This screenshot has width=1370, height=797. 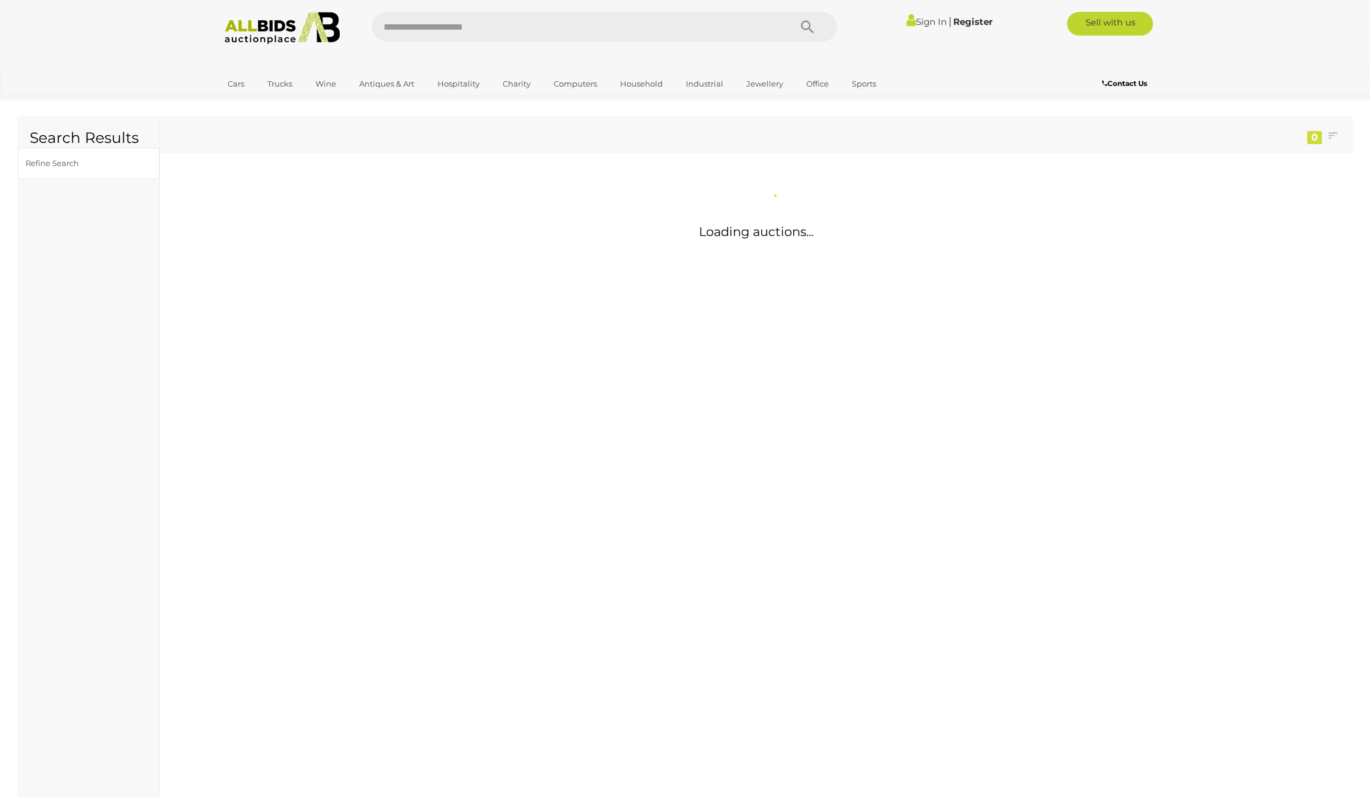 What do you see at coordinates (575, 84) in the screenshot?
I see `a: Computers` at bounding box center [575, 84].